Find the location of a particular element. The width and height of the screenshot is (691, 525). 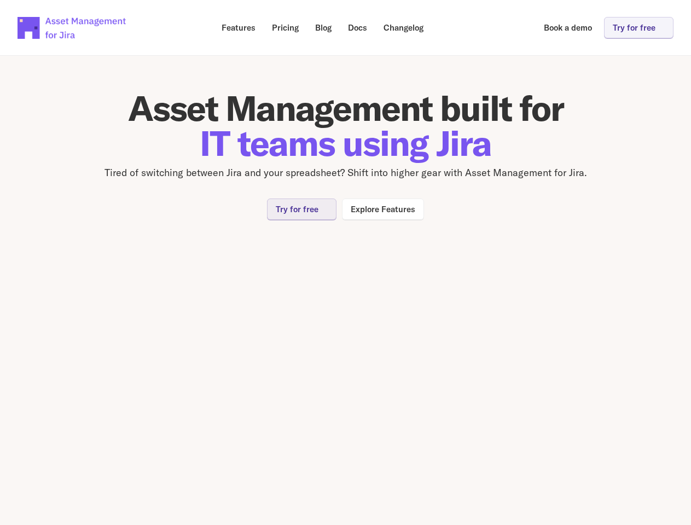

a: Changelog is located at coordinates (403, 27).